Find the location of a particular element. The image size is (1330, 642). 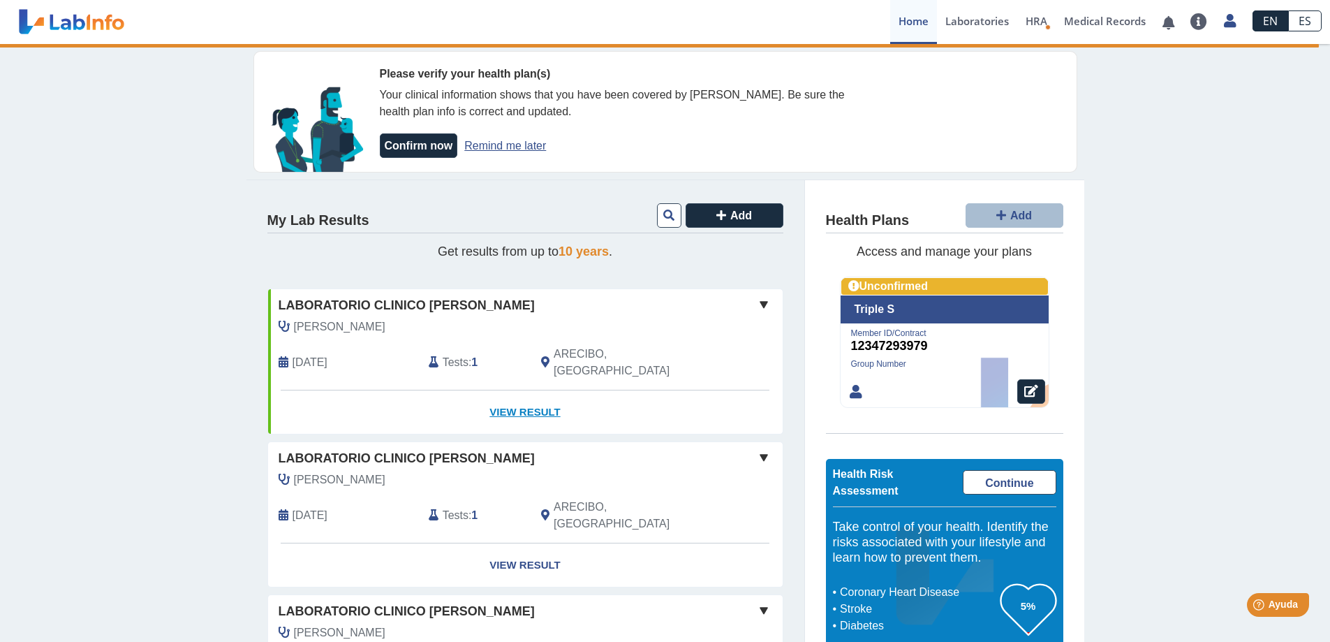

a: EN is located at coordinates (1270, 21).